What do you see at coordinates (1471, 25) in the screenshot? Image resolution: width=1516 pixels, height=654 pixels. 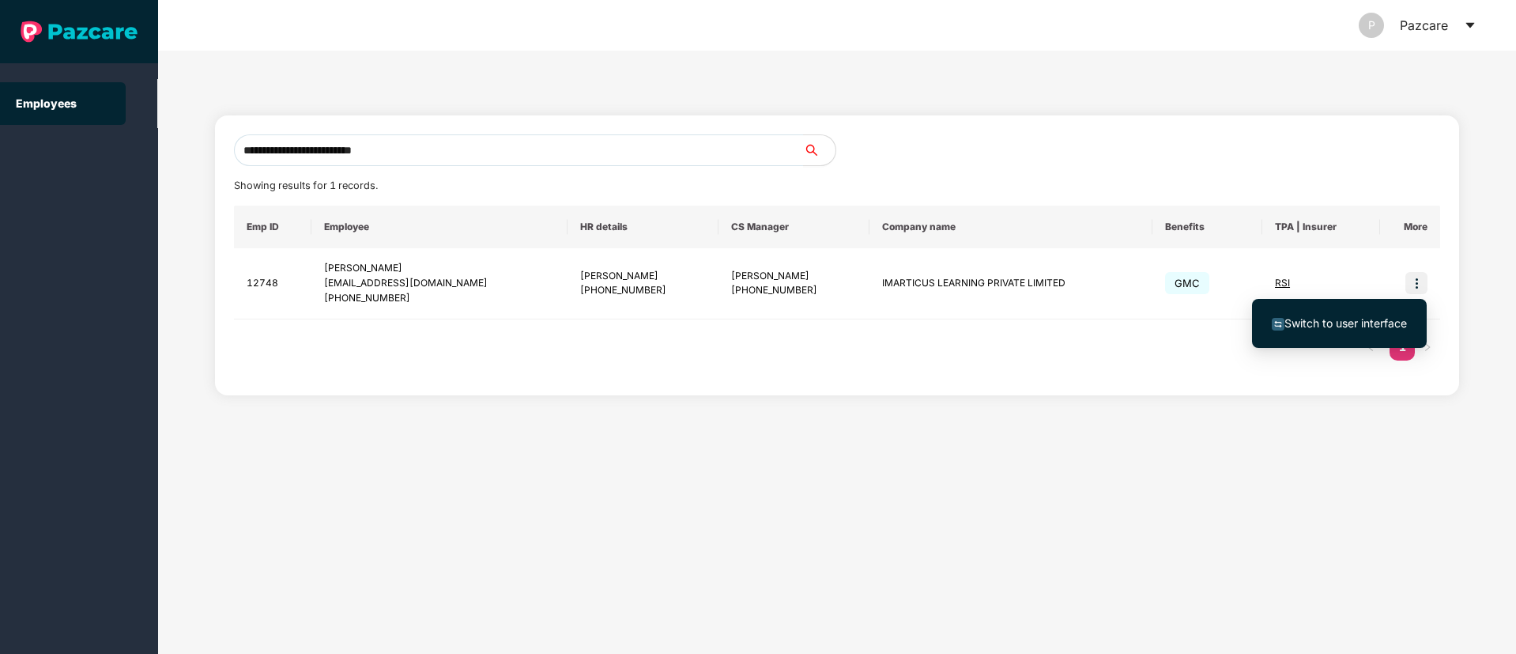 I see `span: caret-down` at bounding box center [1471, 25].